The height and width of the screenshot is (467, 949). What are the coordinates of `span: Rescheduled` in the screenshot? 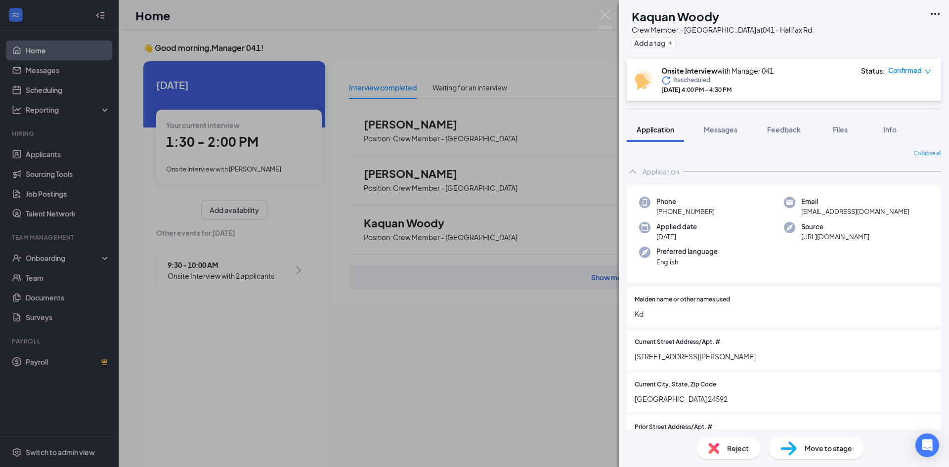 It's located at (691, 81).